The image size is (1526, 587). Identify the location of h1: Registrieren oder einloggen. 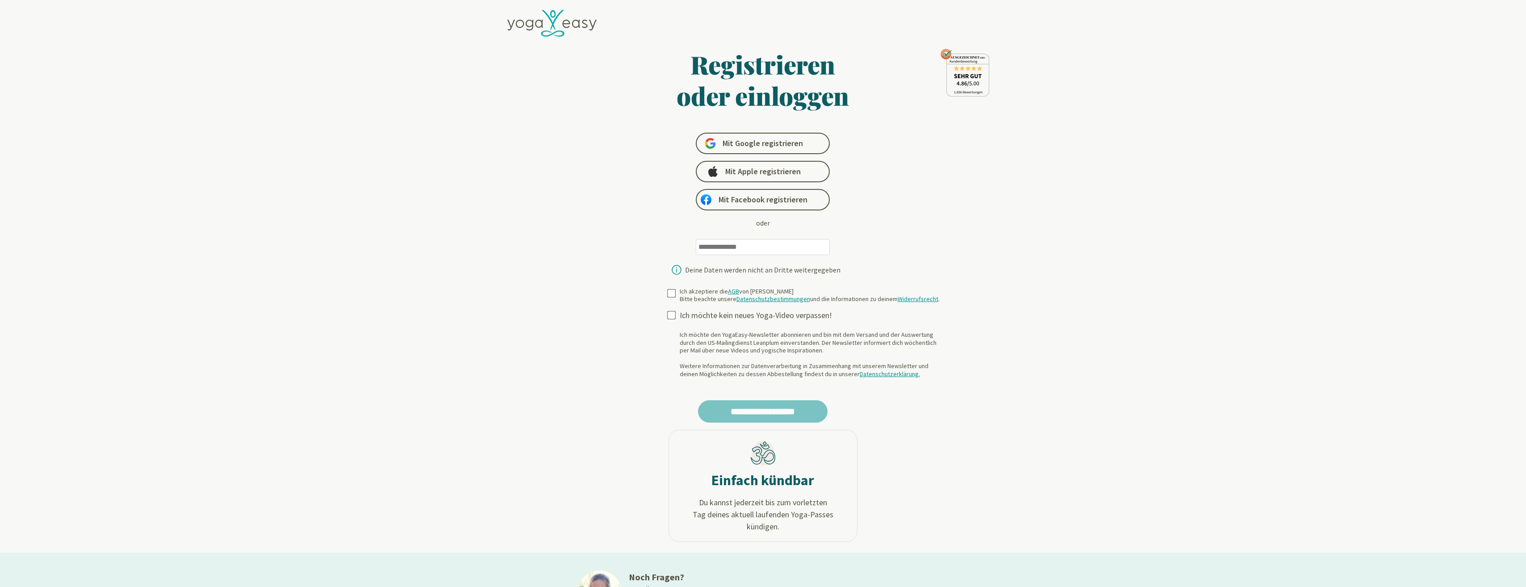
(763, 80).